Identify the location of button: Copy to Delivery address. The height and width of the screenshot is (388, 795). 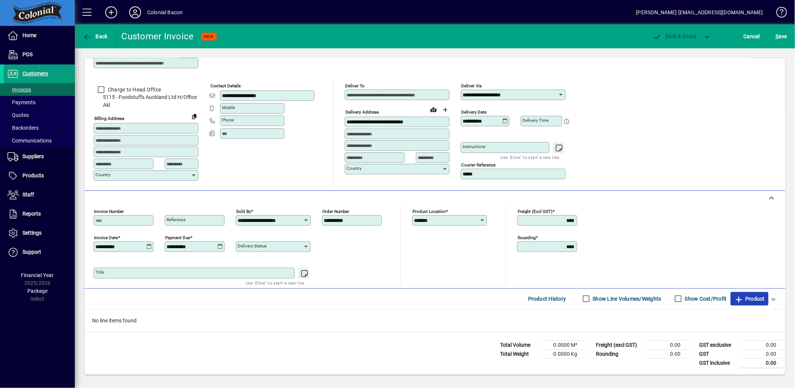
(194, 116).